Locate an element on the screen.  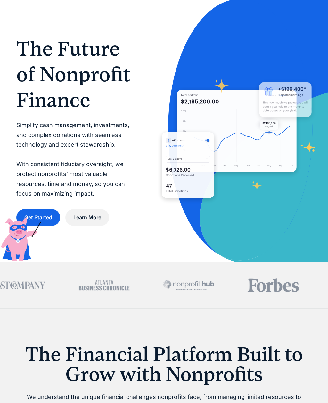
p: Simplify cash management, investments, and complex donations with seamless technology and expert ... is located at coordinates (76, 159).